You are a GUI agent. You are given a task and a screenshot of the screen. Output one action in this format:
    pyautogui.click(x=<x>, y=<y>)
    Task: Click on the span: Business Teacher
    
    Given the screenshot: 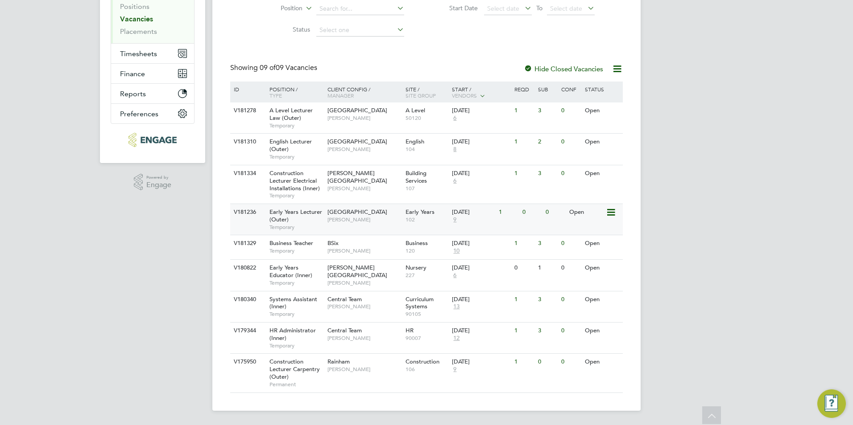 What is the action you would take?
    pyautogui.click(x=291, y=243)
    